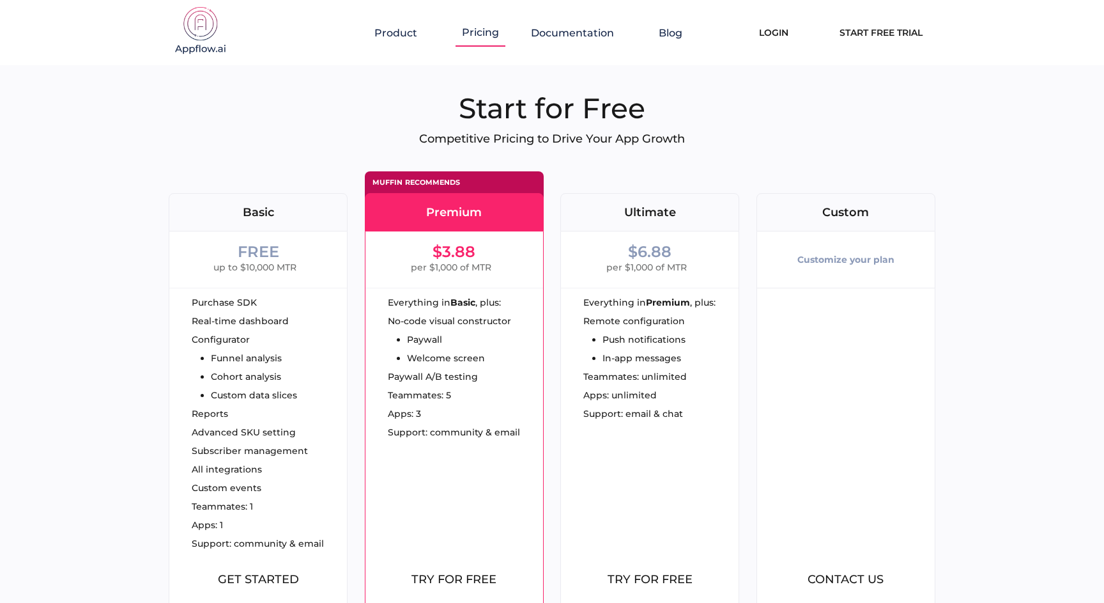  Describe the element at coordinates (668, 302) in the screenshot. I see `strong: Premium` at that location.